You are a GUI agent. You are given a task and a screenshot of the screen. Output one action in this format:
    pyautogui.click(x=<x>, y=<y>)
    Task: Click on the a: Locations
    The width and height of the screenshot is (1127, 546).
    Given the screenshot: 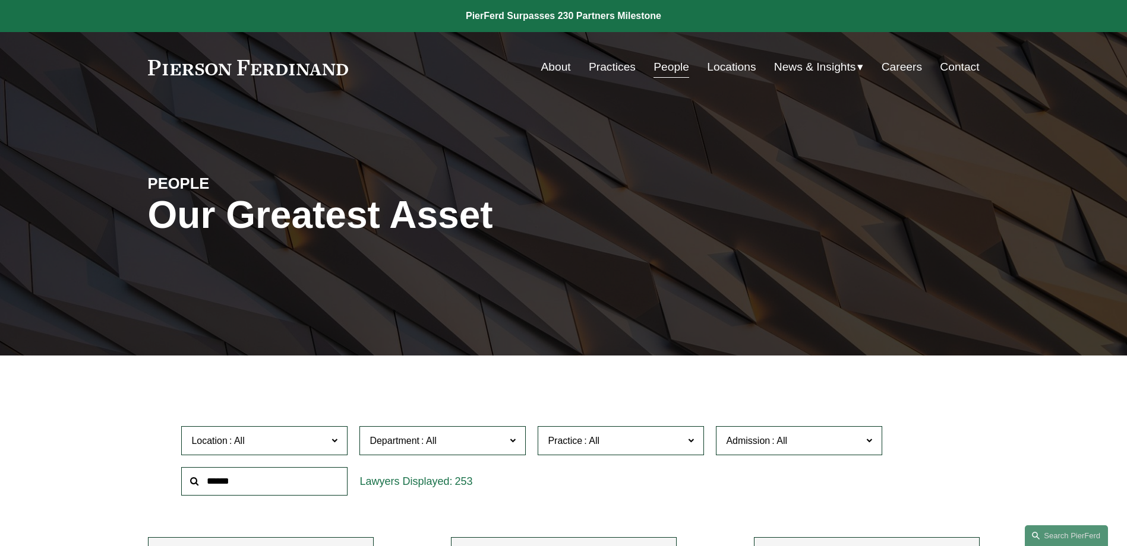 What is the action you would take?
    pyautogui.click(x=731, y=67)
    